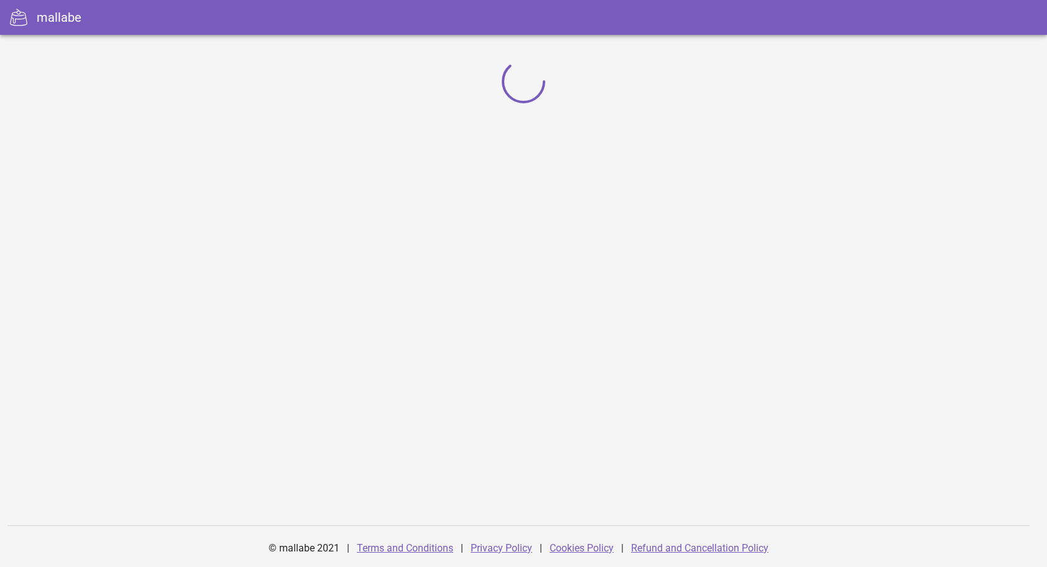 Image resolution: width=1047 pixels, height=567 pixels. Describe the element at coordinates (581, 547) in the screenshot. I see `a: Cookies Policy` at that location.